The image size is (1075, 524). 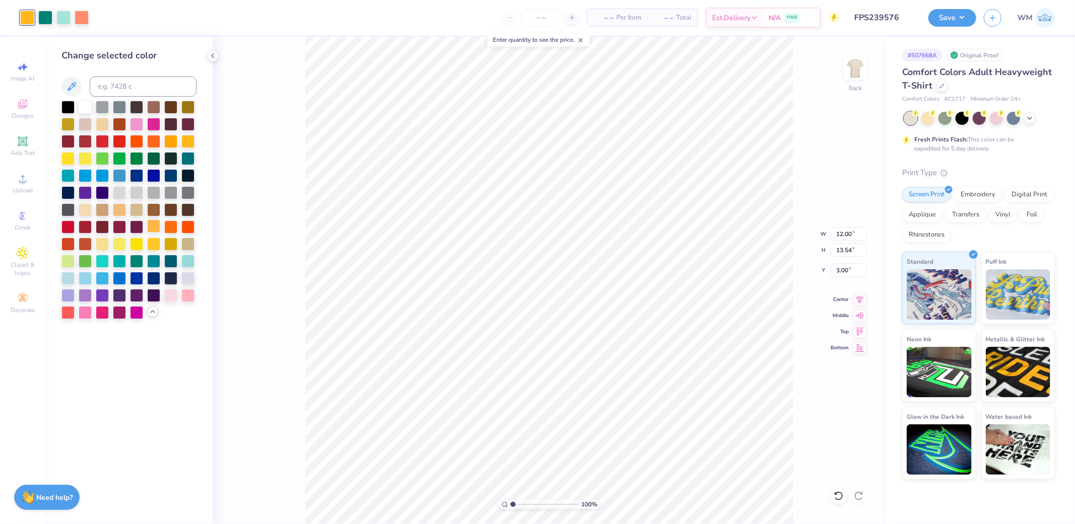 What do you see at coordinates (1025, 18) in the screenshot?
I see `span: WM` at bounding box center [1025, 18].